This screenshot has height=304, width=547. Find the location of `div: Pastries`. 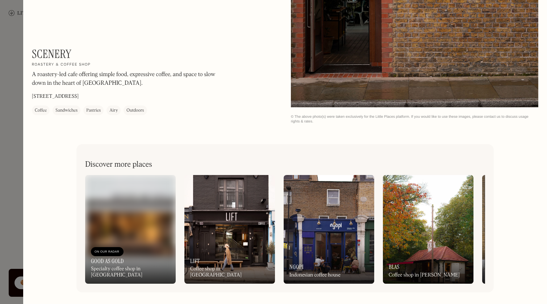

div: Pastries is located at coordinates (93, 110).